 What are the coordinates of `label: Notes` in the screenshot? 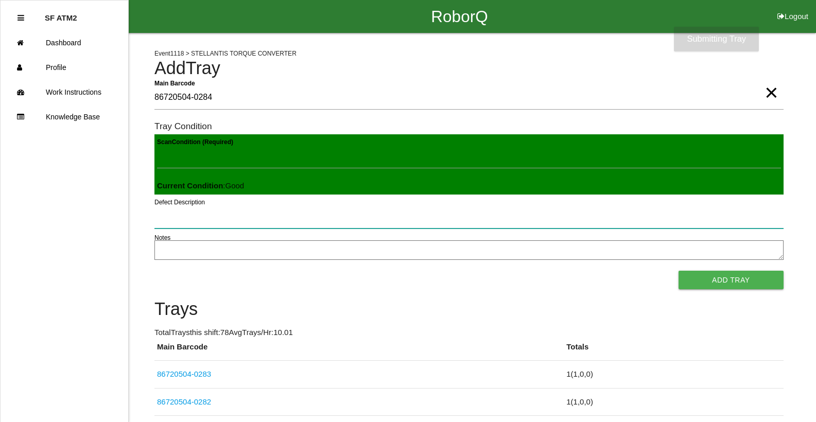 It's located at (162, 238).